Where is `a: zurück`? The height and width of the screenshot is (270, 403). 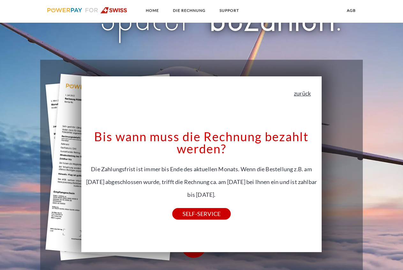
a: zurück is located at coordinates (302, 93).